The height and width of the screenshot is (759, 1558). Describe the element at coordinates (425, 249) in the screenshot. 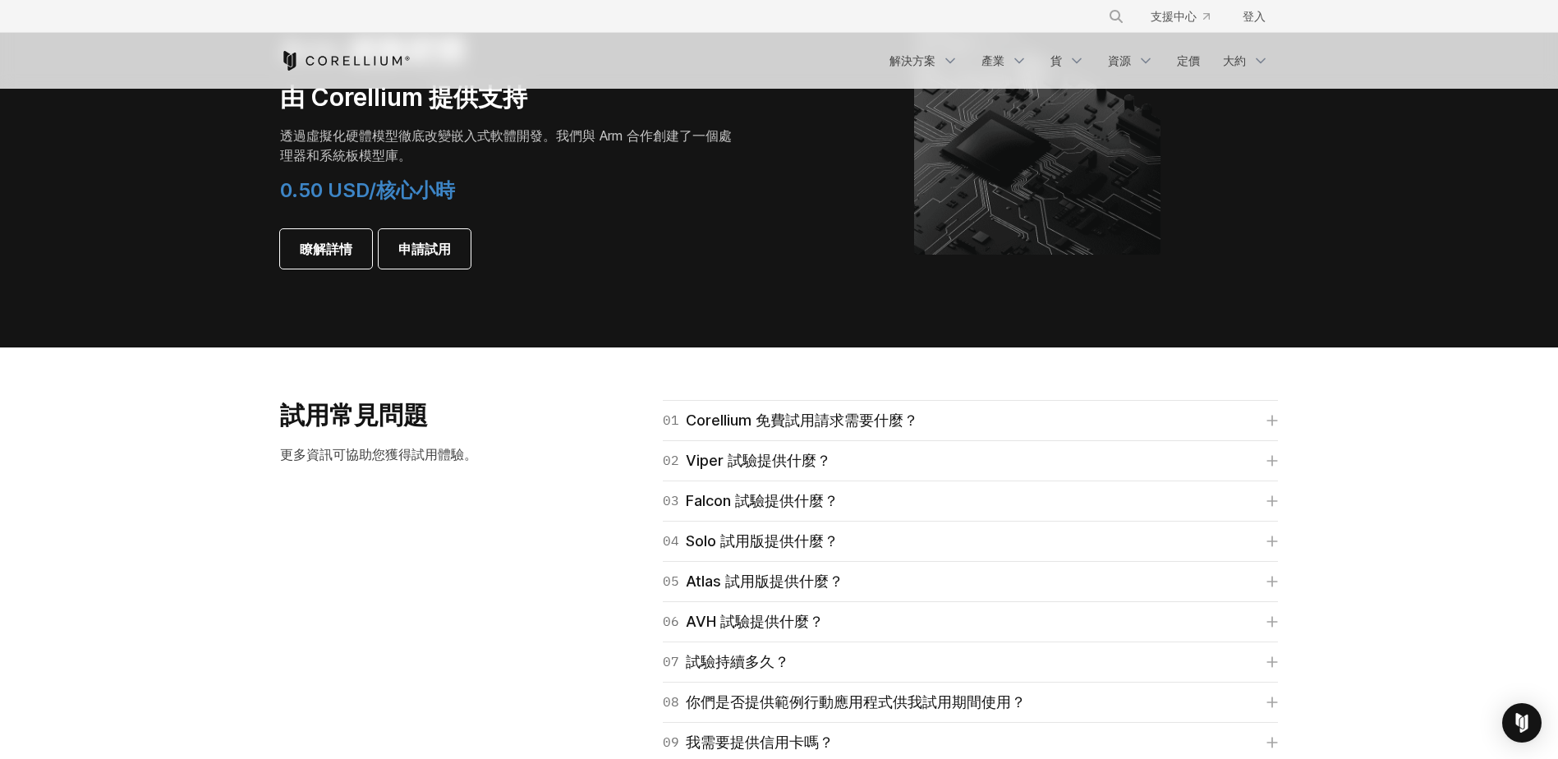

I see `span: 申請試用` at that location.